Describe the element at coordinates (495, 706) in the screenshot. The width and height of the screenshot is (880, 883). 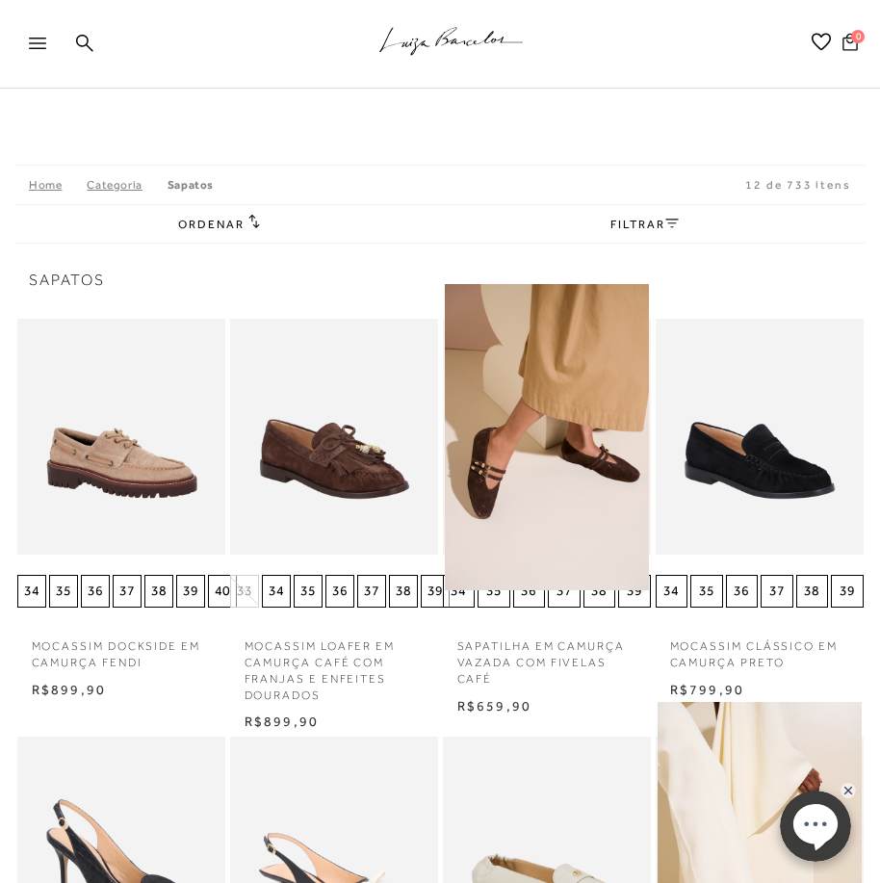
I see `span: R$659,90` at that location.